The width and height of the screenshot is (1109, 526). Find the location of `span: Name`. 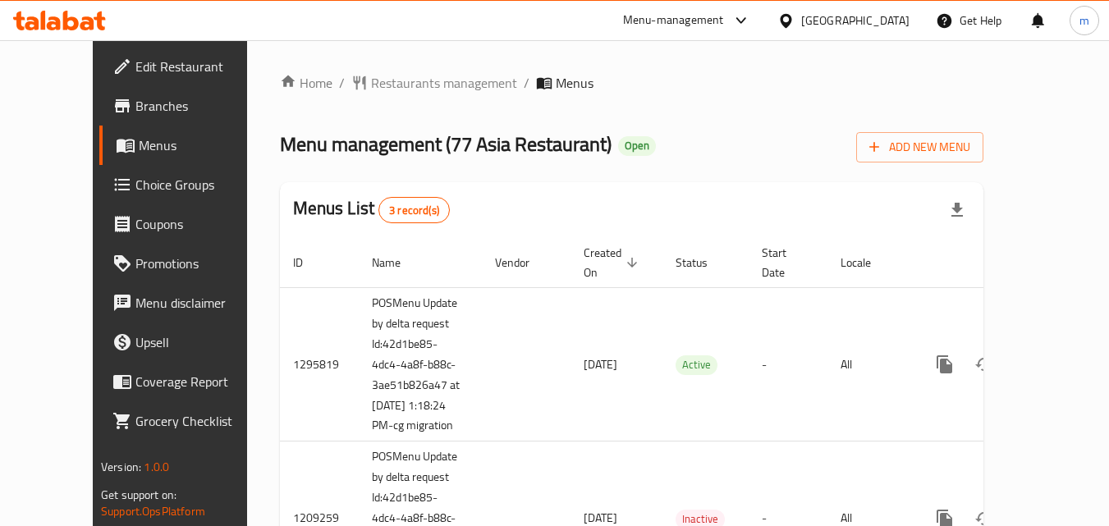

span: Name is located at coordinates (397, 263).